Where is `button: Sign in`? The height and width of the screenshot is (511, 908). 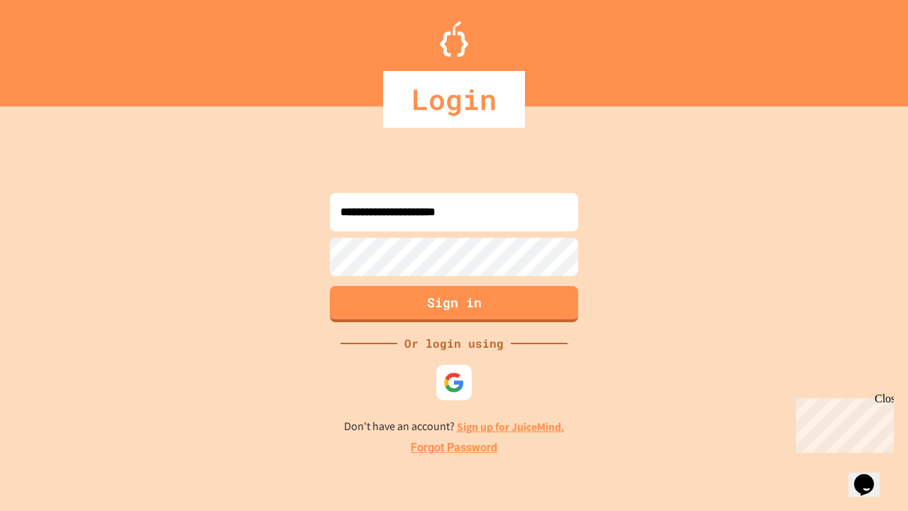
button: Sign in is located at coordinates (454, 304).